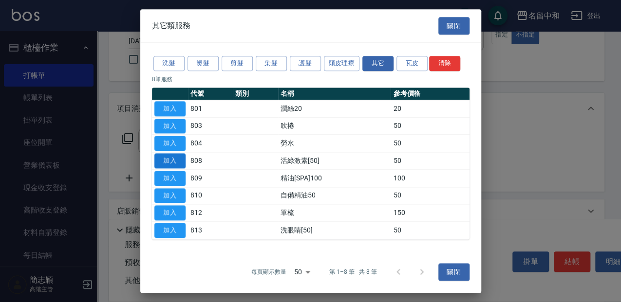  What do you see at coordinates (269, 272) in the screenshot?
I see `p: 每頁顯示數量` at bounding box center [269, 272].